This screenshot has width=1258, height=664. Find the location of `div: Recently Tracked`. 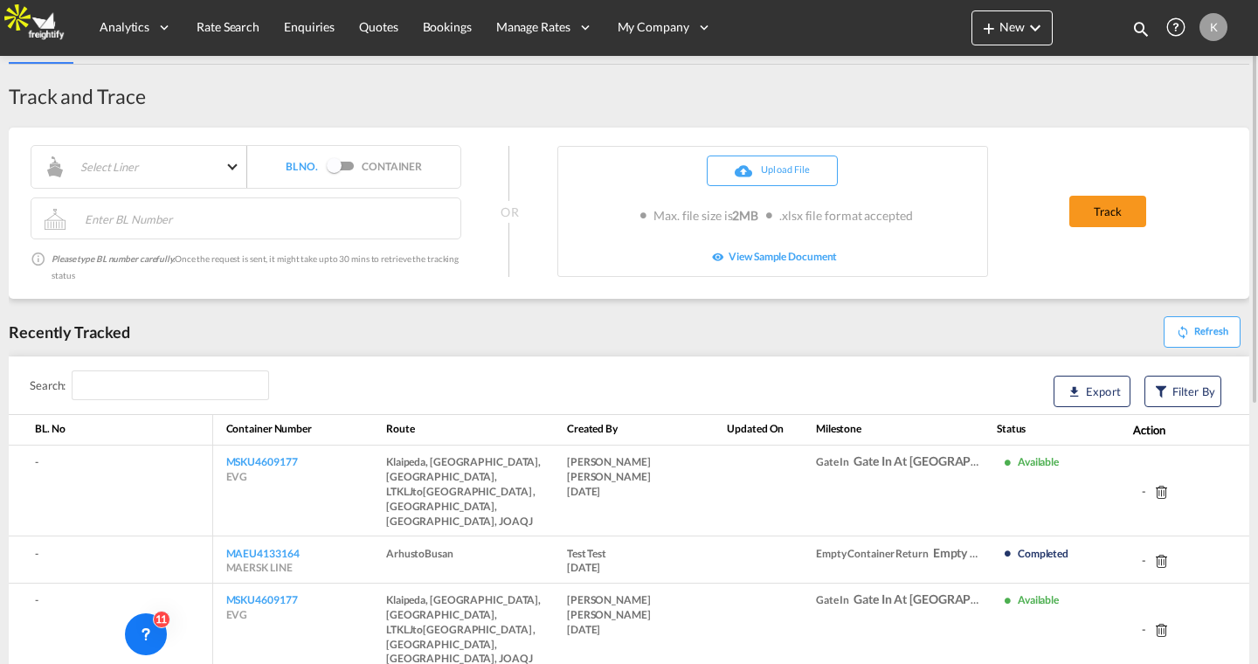

div: Recently Tracked is located at coordinates (319, 332).